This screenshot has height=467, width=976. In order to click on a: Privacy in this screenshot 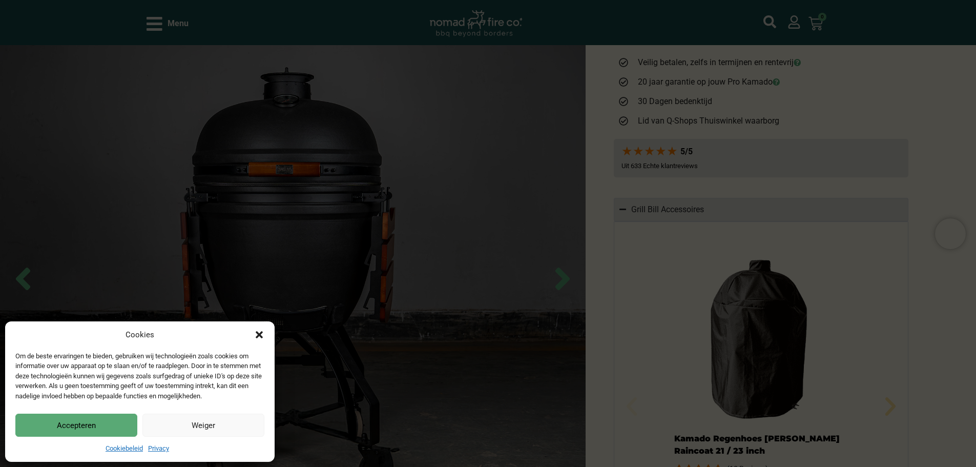, I will do `click(158, 448)`.